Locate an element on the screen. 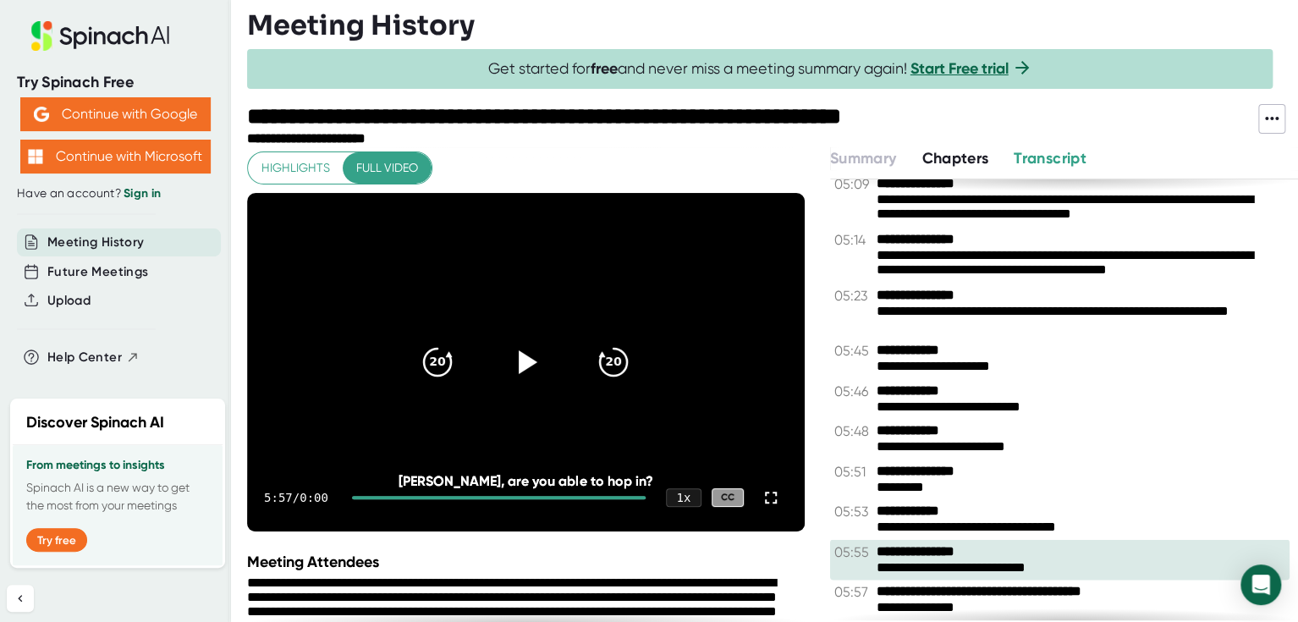 This screenshot has height=622, width=1298. button: Chapters is located at coordinates (954, 158).